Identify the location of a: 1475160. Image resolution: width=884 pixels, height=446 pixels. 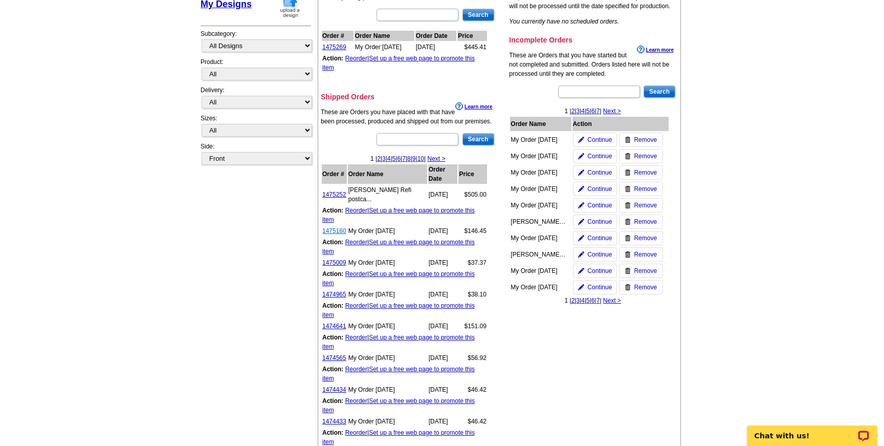
(334, 231).